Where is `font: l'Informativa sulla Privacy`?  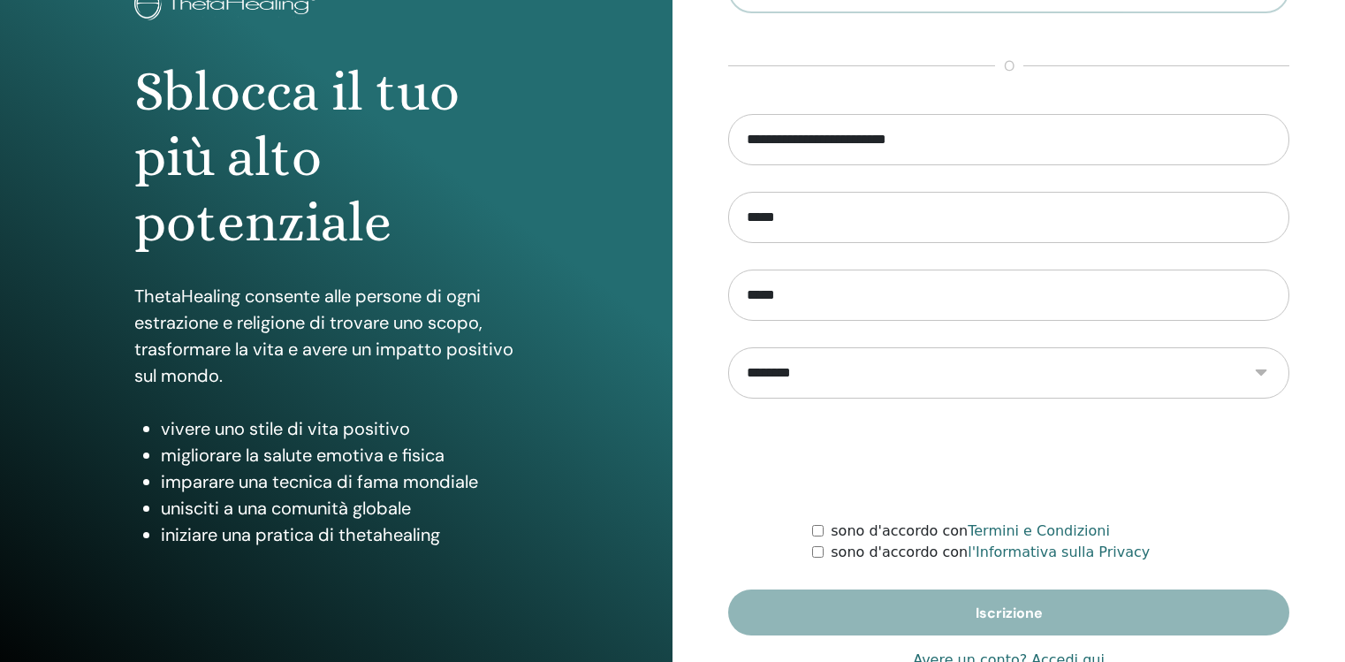 font: l'Informativa sulla Privacy is located at coordinates (1058, 551).